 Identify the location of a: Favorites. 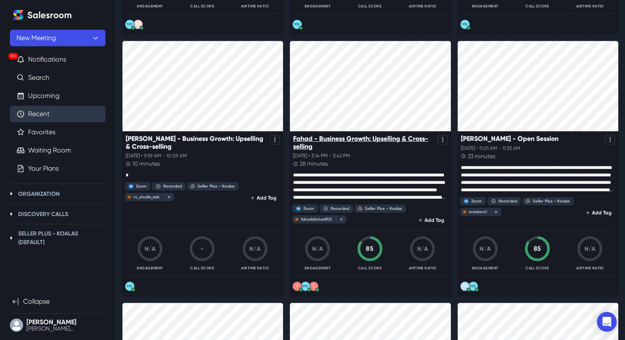
(42, 132).